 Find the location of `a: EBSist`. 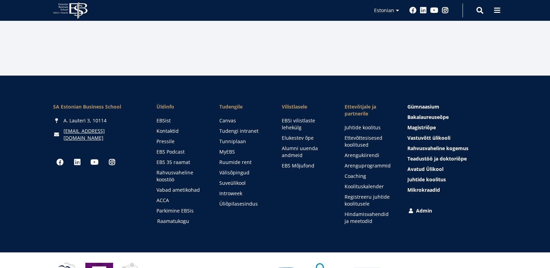

a: EBSist is located at coordinates (181, 121).